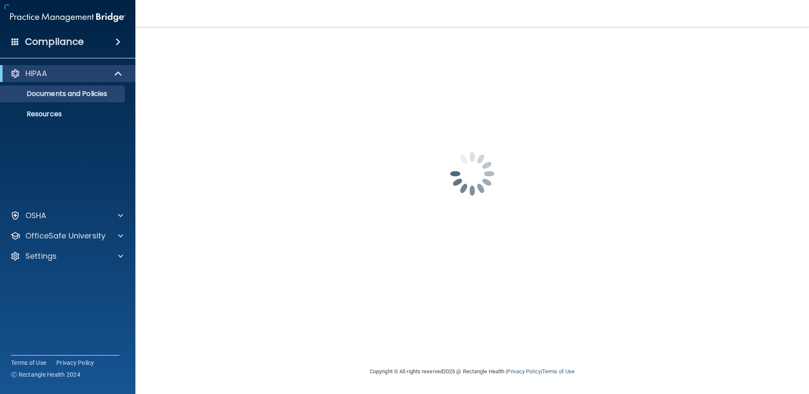 The image size is (809, 394). Describe the element at coordinates (63, 114) in the screenshot. I see `p: Resources` at that location.